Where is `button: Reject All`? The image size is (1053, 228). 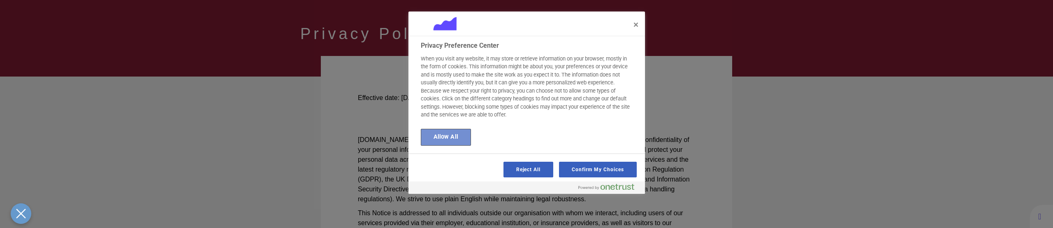
button: Reject All is located at coordinates (529, 170).